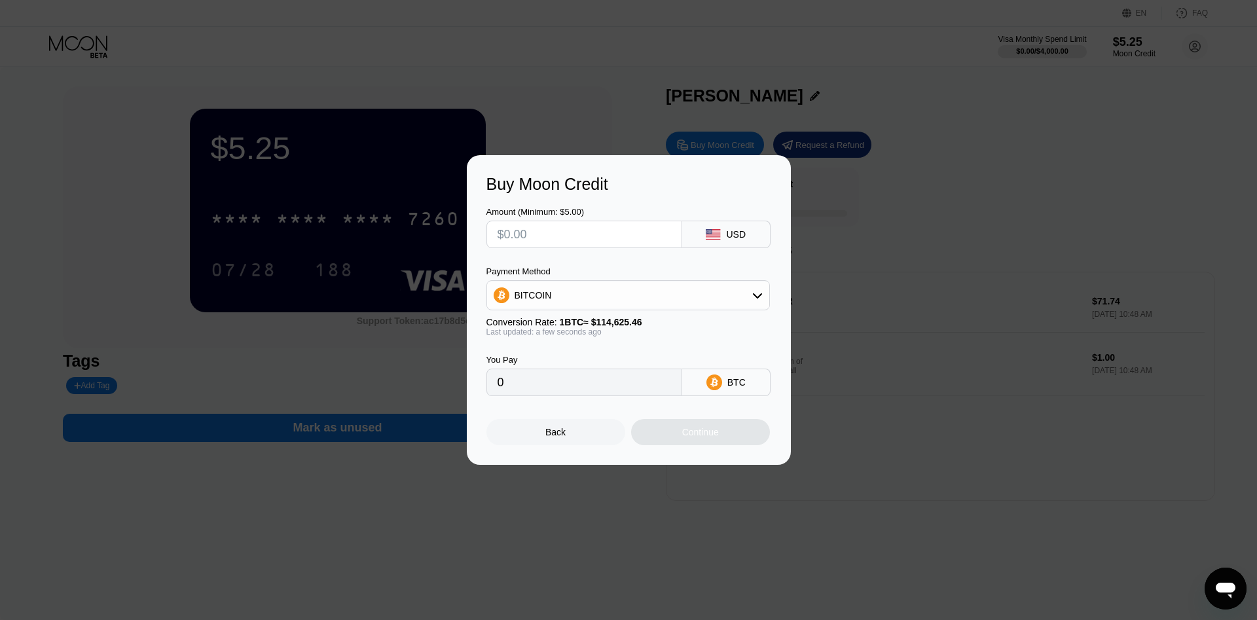 This screenshot has width=1257, height=620. What do you see at coordinates (736, 234) in the screenshot?
I see `div: USD` at bounding box center [736, 234].